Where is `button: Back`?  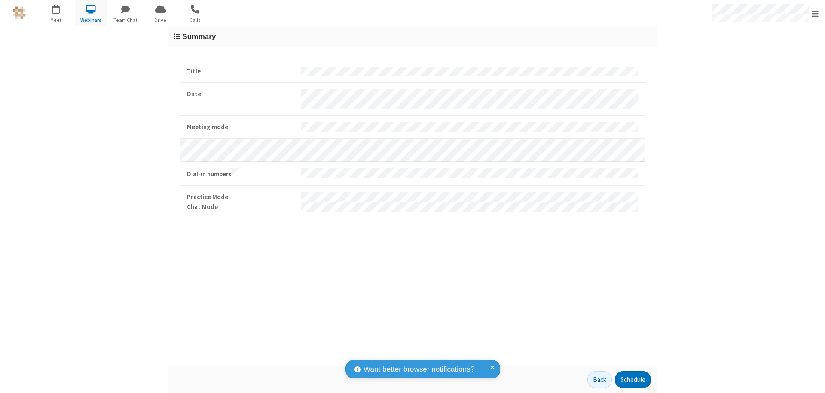
button: Back is located at coordinates (599, 380).